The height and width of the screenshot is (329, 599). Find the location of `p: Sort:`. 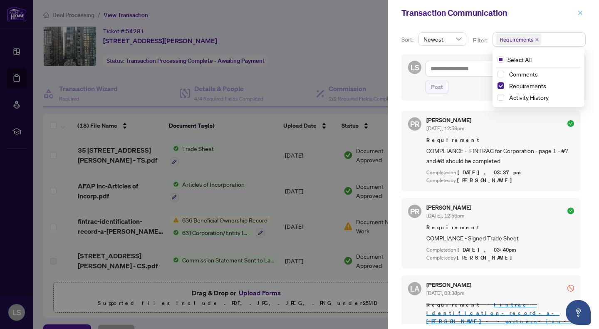

p: Sort: is located at coordinates (408, 40).